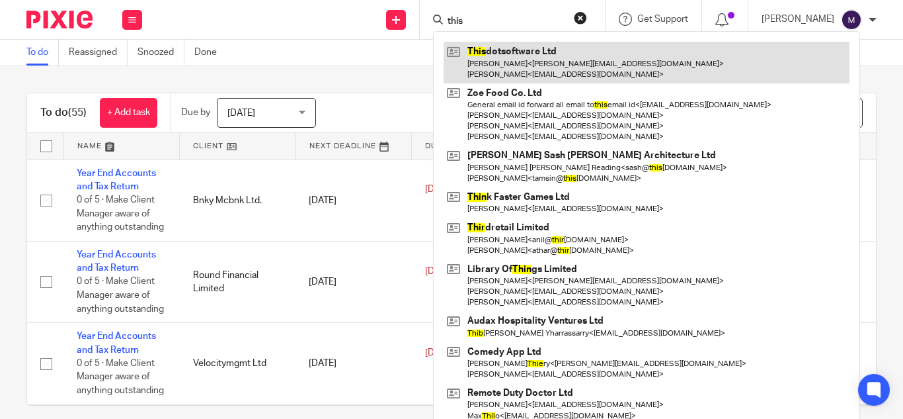 The width and height of the screenshot is (903, 419). Describe the element at coordinates (161, 52) in the screenshot. I see `a: Snoozed` at that location.